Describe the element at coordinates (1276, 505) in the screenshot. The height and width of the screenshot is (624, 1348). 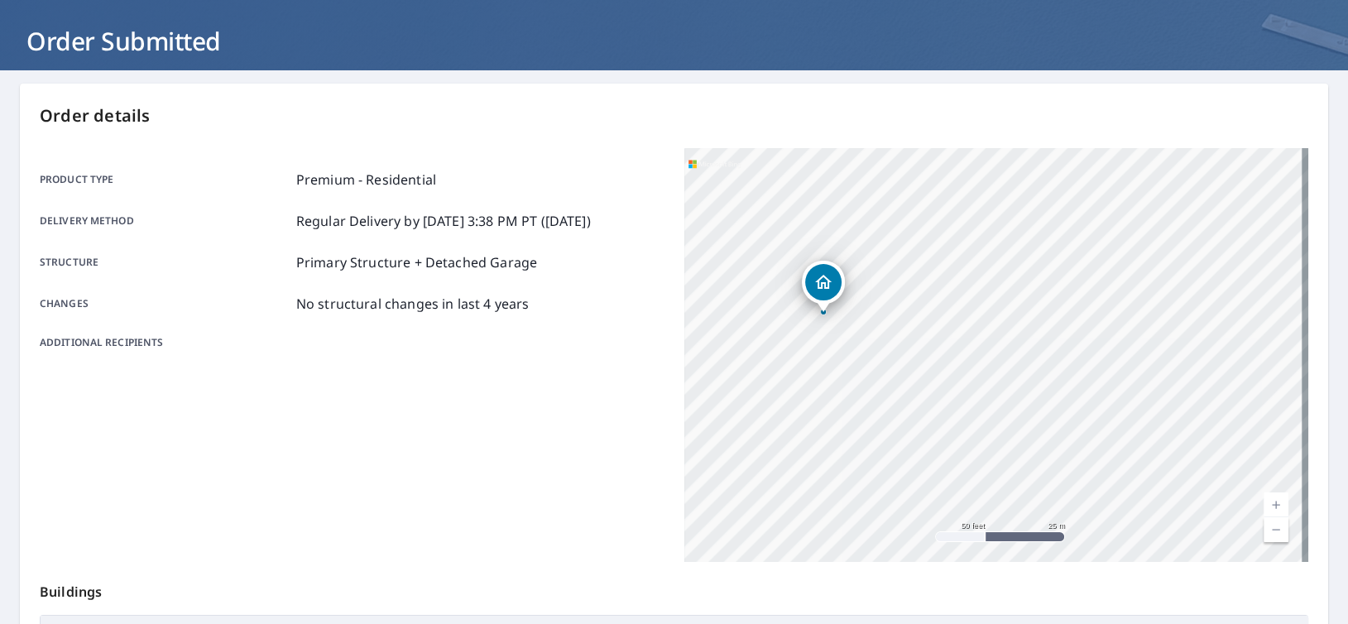
I see `a: Current Level 19, Zoom In` at that location.